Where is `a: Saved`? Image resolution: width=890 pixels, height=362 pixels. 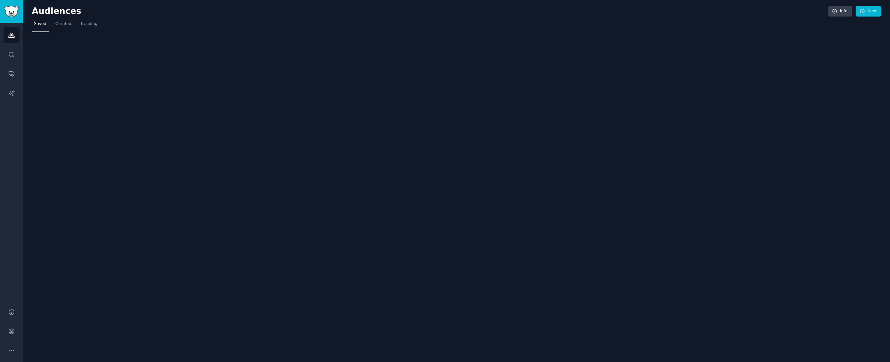
a: Saved is located at coordinates (40, 25).